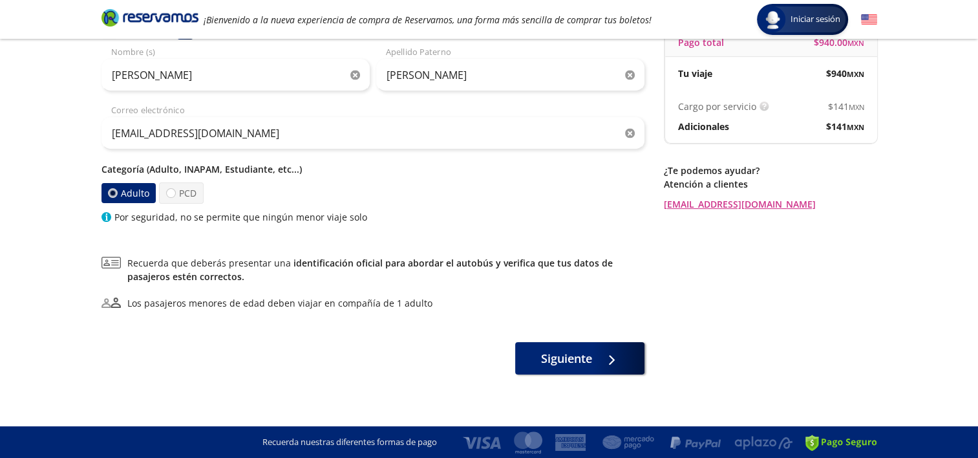  Describe the element at coordinates (815, 19) in the screenshot. I see `span: Iniciar sesión` at that location.